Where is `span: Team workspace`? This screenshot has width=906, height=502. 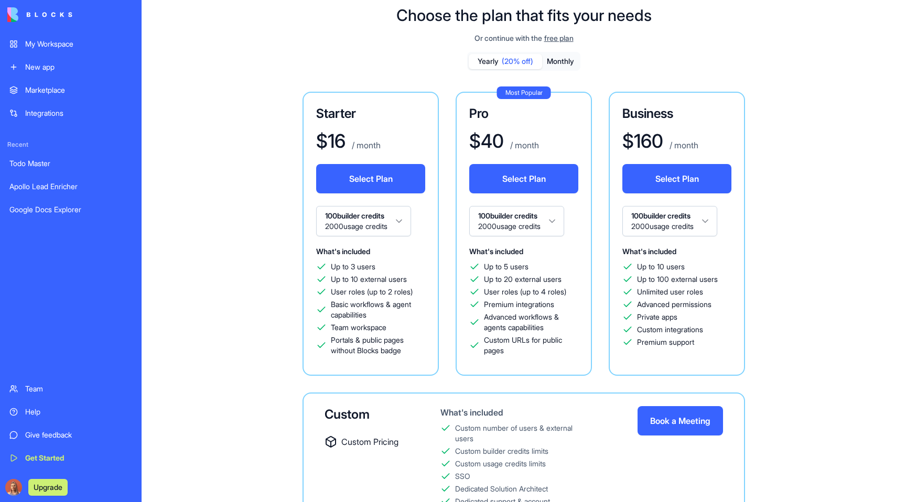
span: Team workspace is located at coordinates (359, 328).